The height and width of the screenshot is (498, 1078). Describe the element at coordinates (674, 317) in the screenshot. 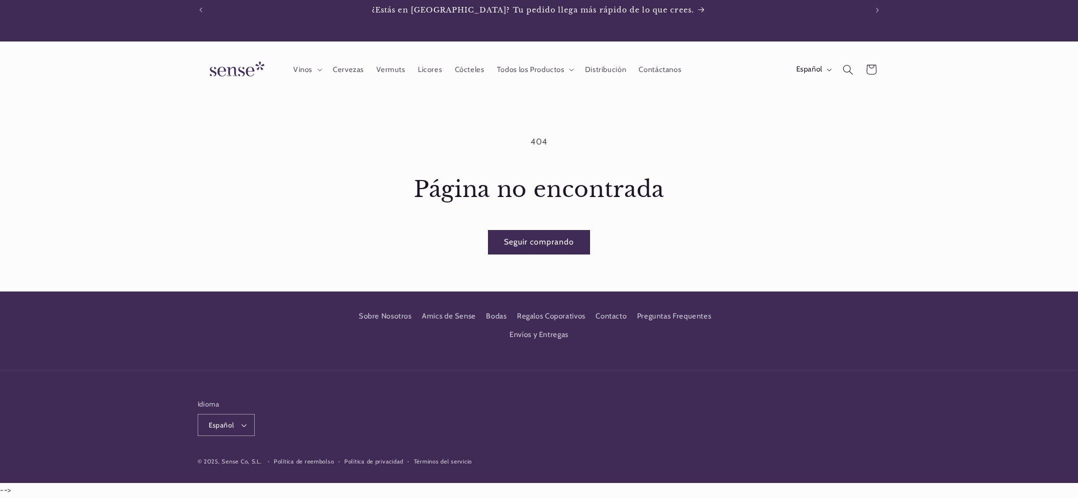

I see `a: Preguntas Frequentes` at that location.